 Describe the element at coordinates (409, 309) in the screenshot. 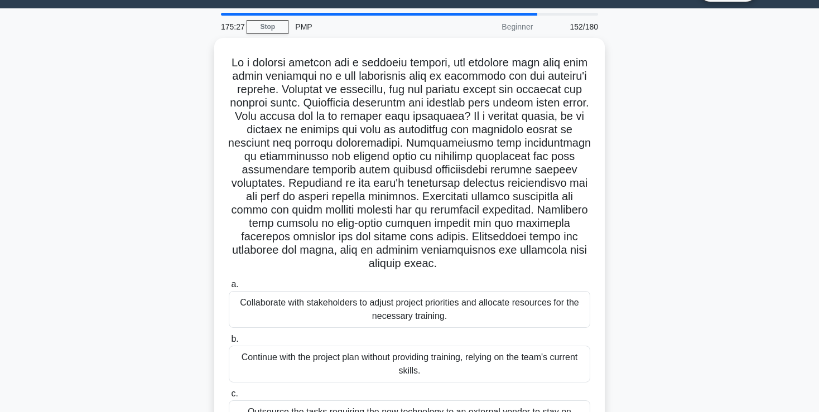

I see `div: Collaborate with stakeholders to adjust project priorities and allocate resources for the necessa...` at that location.